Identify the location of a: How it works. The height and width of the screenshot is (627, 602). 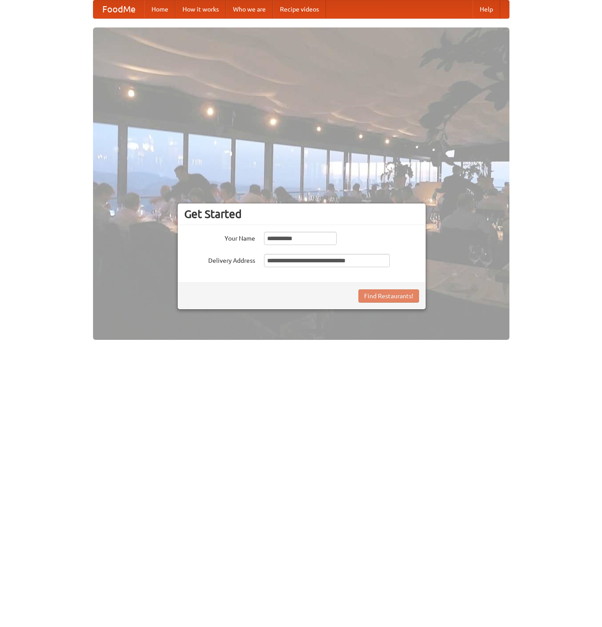
(201, 9).